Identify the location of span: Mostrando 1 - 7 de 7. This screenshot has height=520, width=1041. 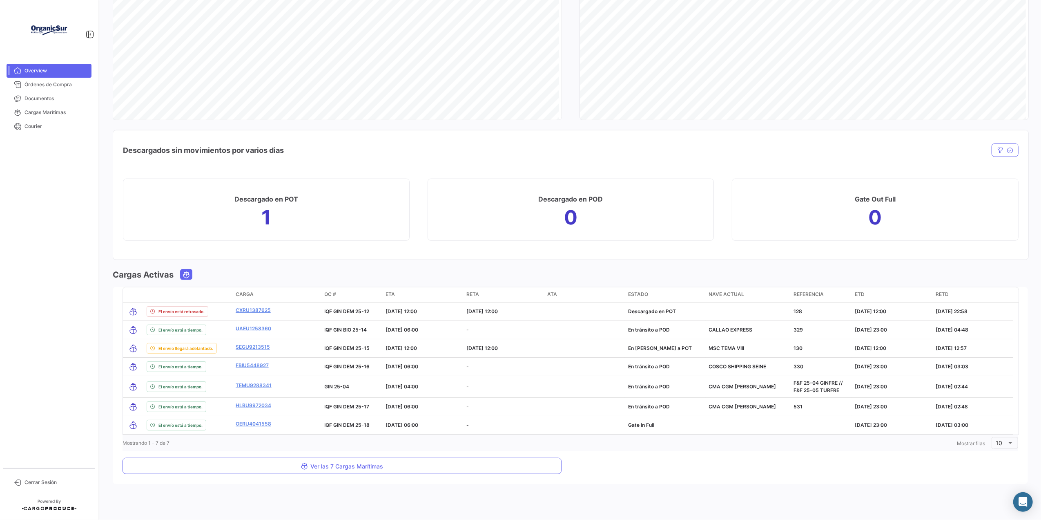
(146, 442).